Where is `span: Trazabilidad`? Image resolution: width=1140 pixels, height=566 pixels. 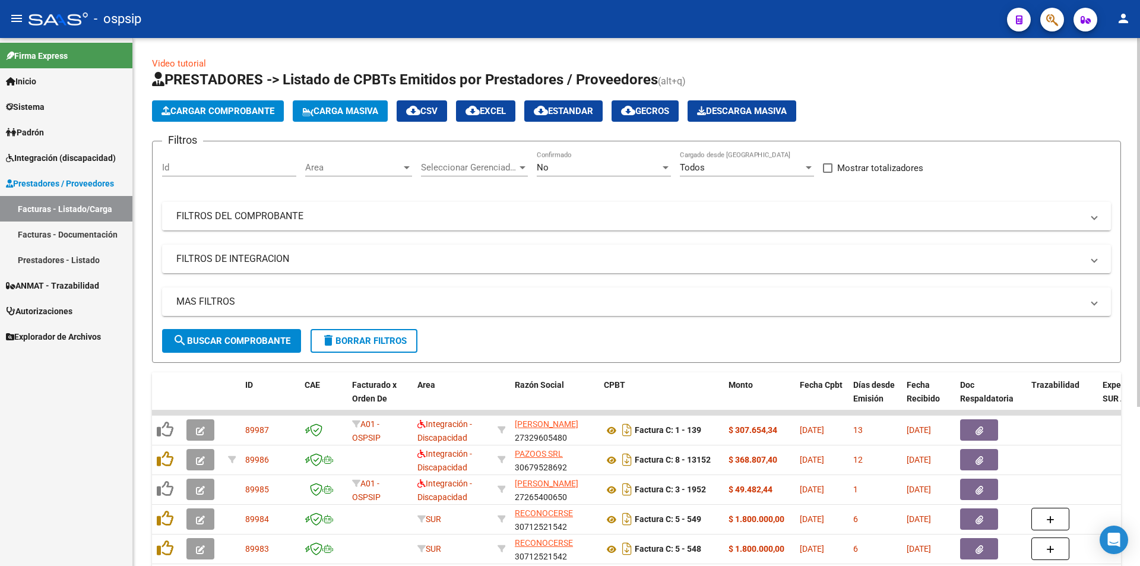 span: Trazabilidad is located at coordinates (1055, 385).